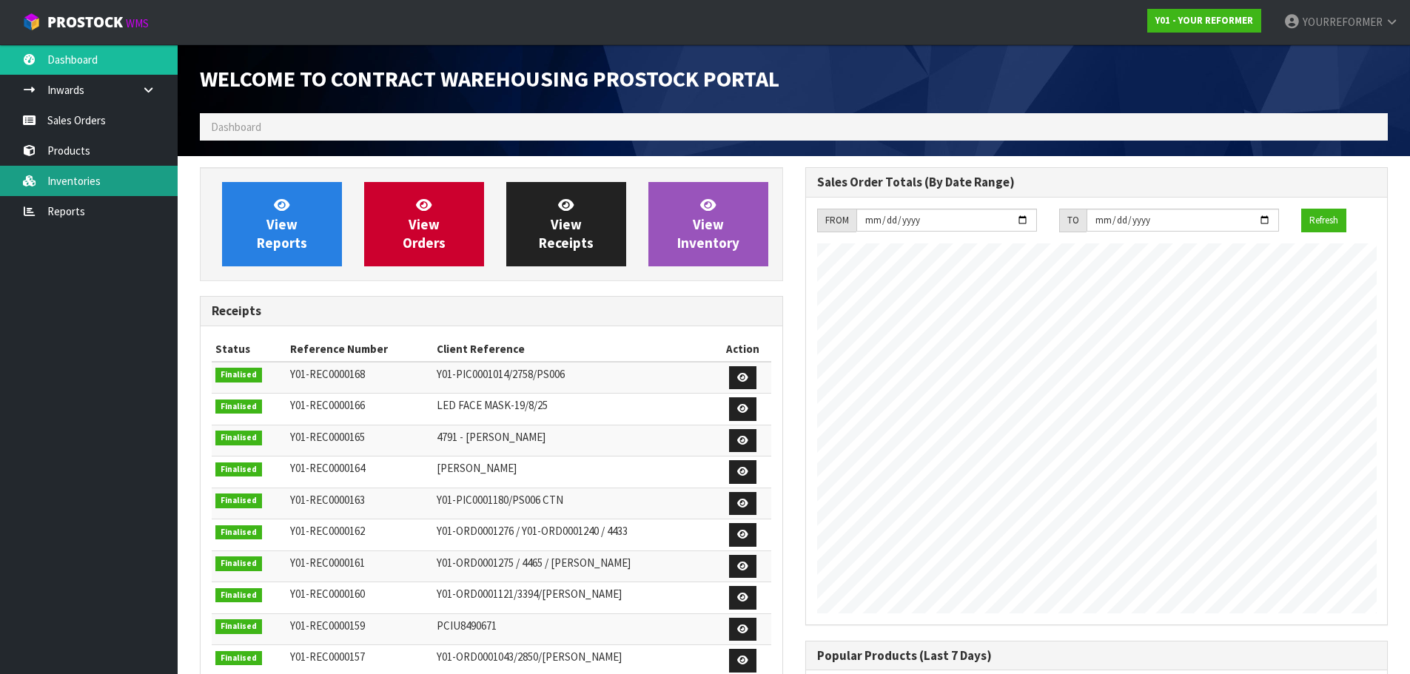 The height and width of the screenshot is (674, 1410). What do you see at coordinates (360, 349) in the screenshot?
I see `th: Reference Number` at bounding box center [360, 349].